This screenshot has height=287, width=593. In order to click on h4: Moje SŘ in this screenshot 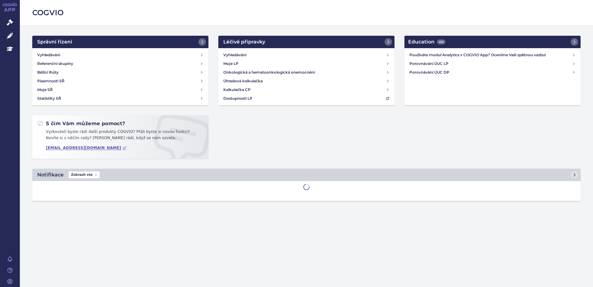, I will do `click(45, 90)`.